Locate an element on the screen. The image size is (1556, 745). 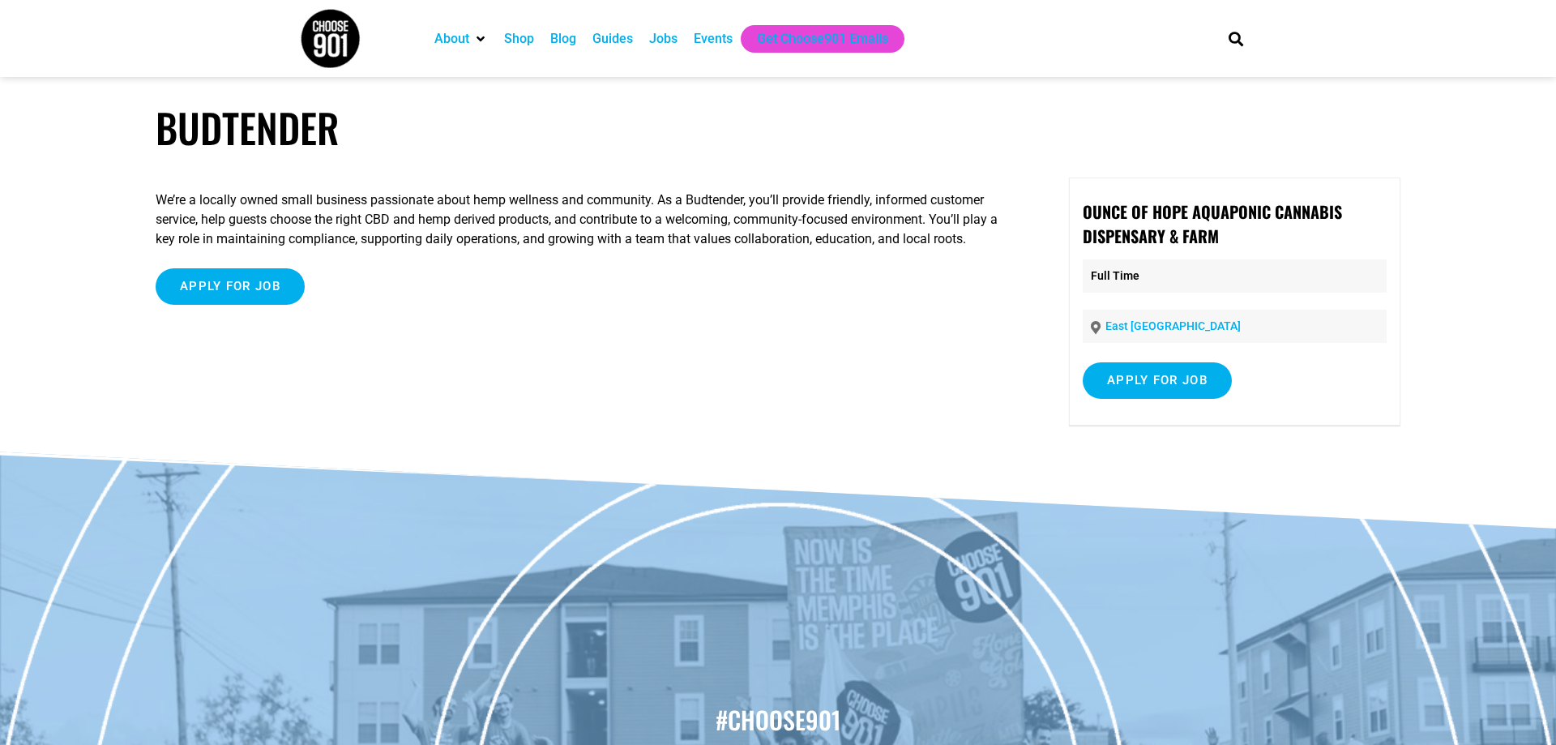
div: Shop is located at coordinates (519, 39).